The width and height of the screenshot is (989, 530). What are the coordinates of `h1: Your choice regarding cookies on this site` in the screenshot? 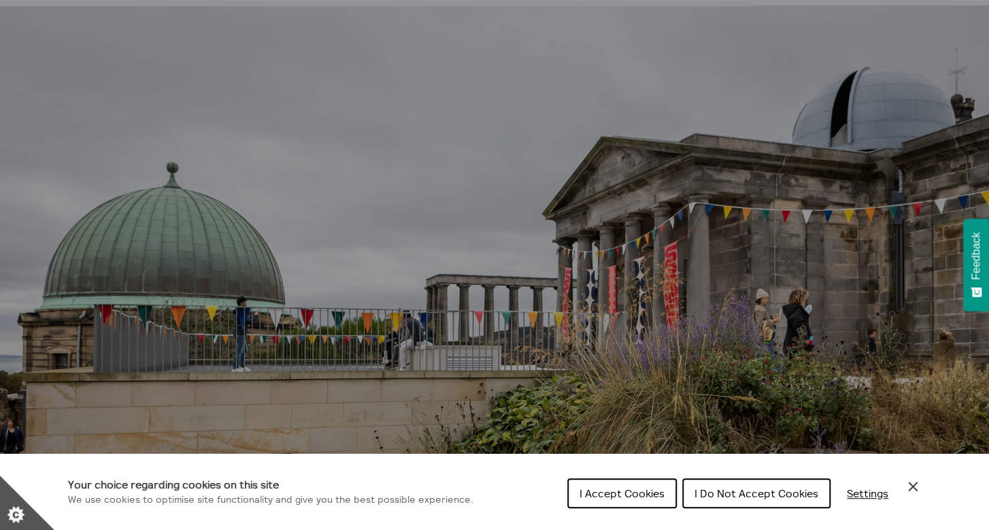 It's located at (271, 485).